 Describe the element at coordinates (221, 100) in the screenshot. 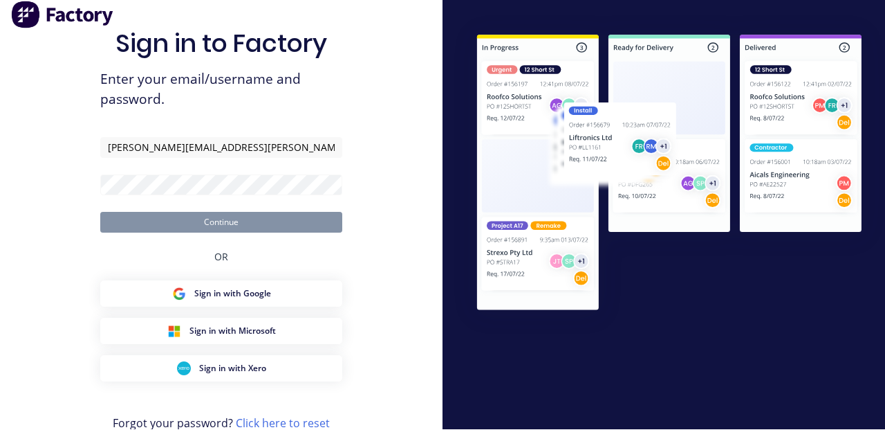

I see `span: Enter your email/username and password.` at that location.